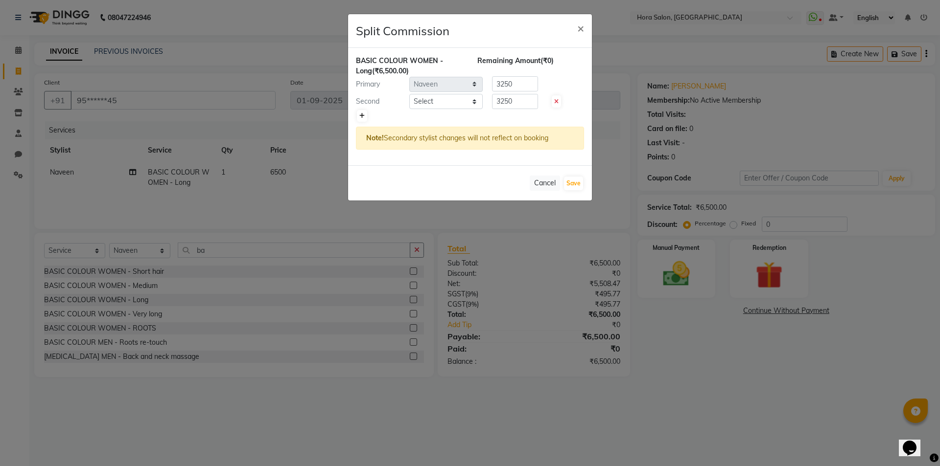  I want to click on button: Close, so click(581, 28).